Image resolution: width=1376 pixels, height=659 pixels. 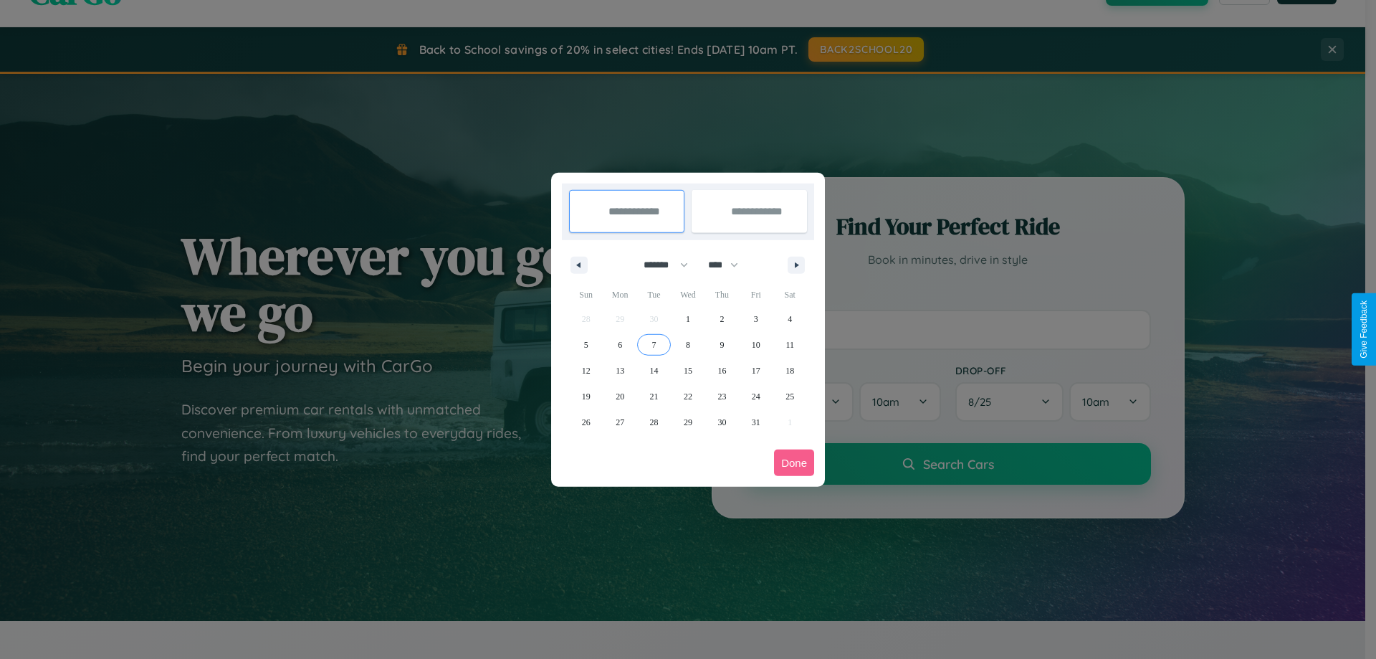 What do you see at coordinates (722, 396) in the screenshot?
I see `button: 23` at bounding box center [722, 396].